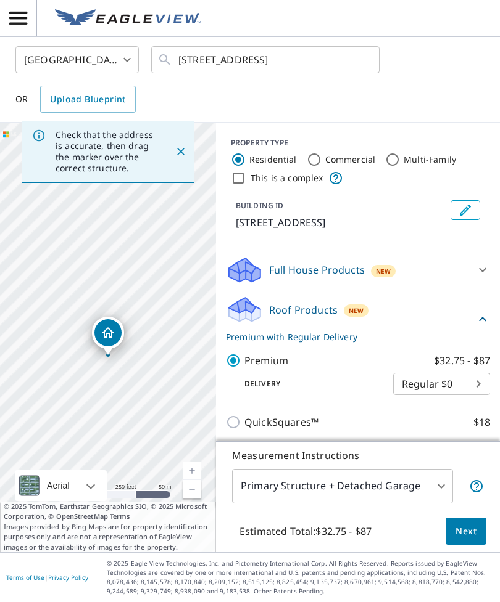 Image resolution: width=500 pixels, height=602 pixels. Describe the element at coordinates (273, 160) in the screenshot. I see `label: Residential` at that location.